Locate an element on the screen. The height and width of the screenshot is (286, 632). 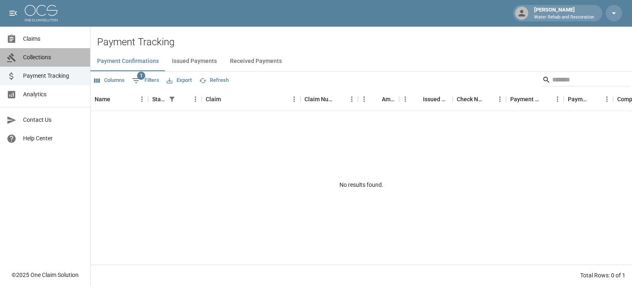
button: Payment Confirmations is located at coordinates (128, 61).